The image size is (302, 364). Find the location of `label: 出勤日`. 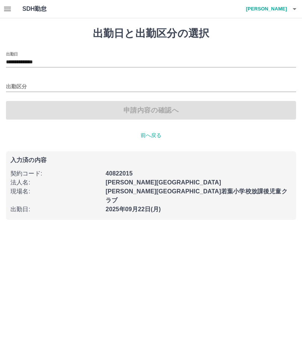

label: 出勤日 is located at coordinates (12, 54).